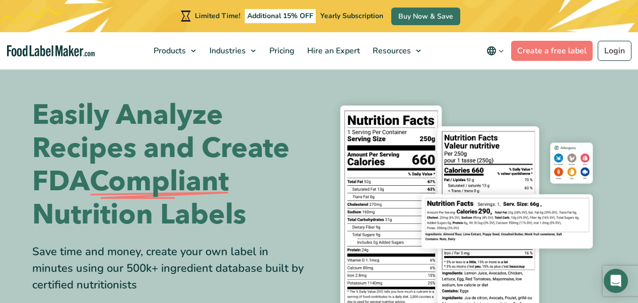 The height and width of the screenshot is (303, 638). I want to click on div: Open Intercom Messenger, so click(615, 281).